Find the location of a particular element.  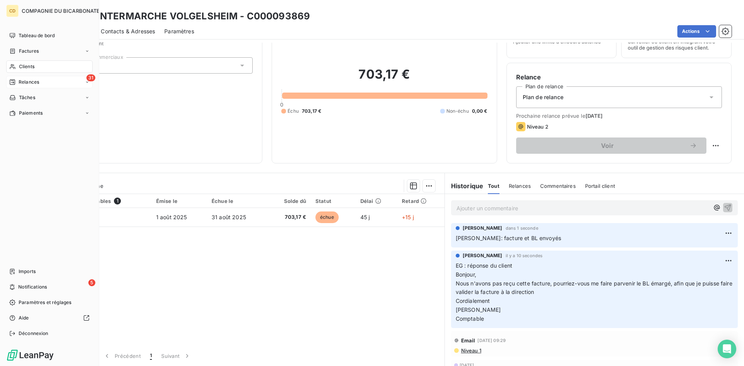

span: Comptable is located at coordinates (470, 319).